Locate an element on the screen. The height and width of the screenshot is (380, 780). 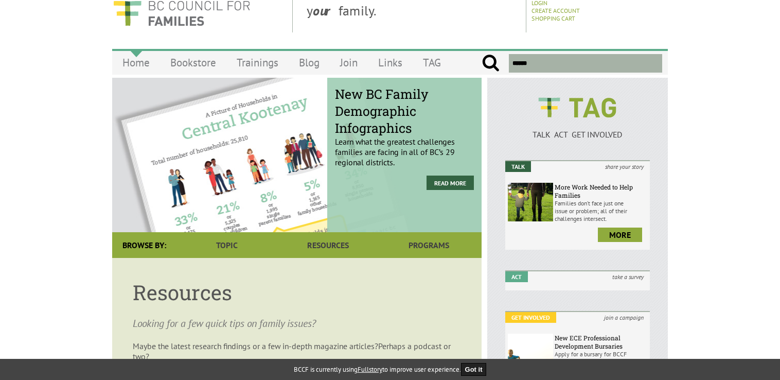
a: Fullstory is located at coordinates (370, 369).